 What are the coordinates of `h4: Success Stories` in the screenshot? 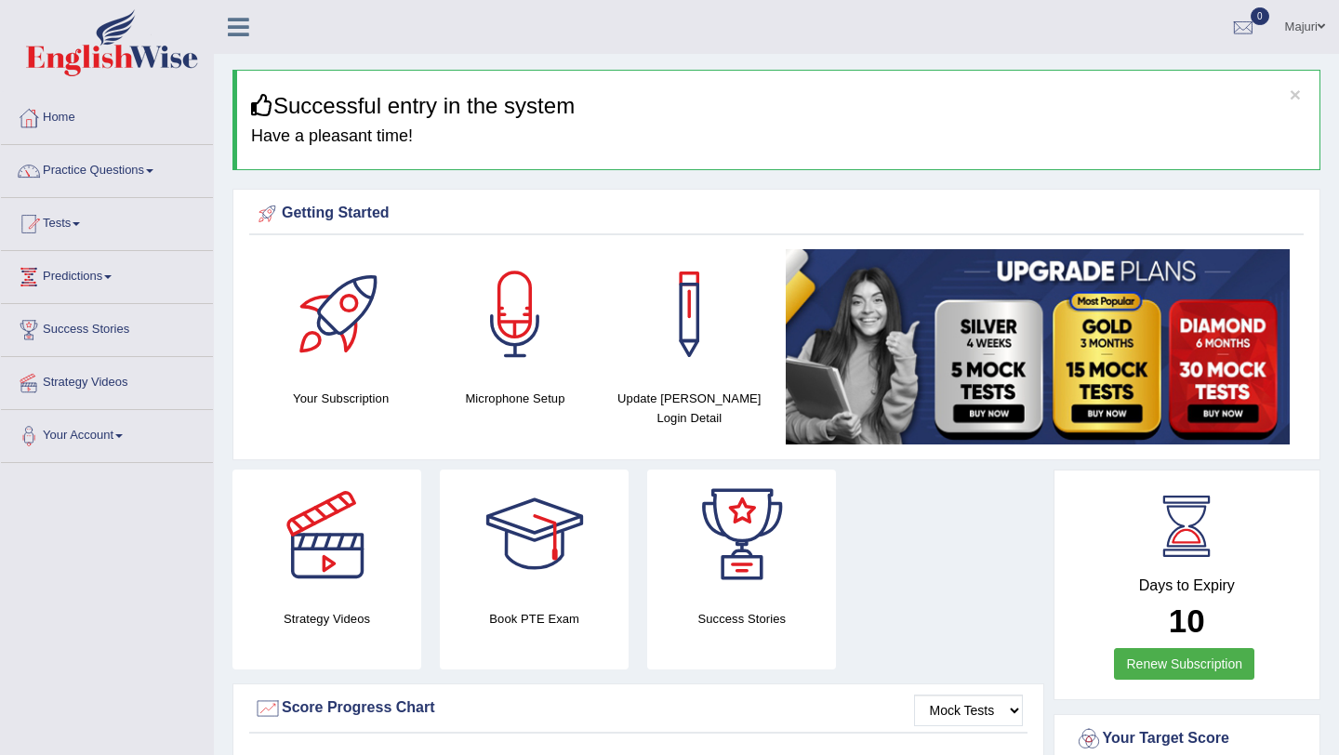 It's located at (741, 618).